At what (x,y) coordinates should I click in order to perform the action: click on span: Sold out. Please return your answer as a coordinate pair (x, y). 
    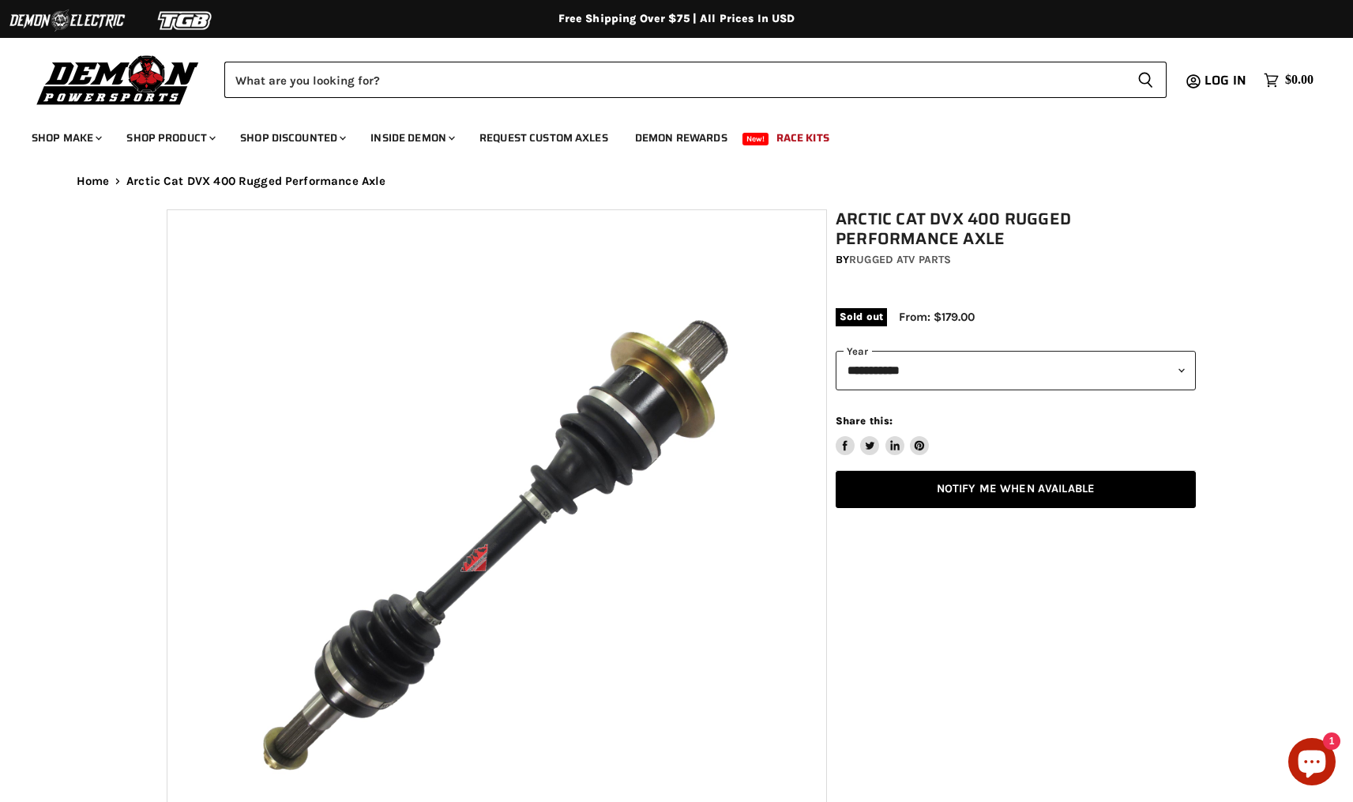
    Looking at the image, I should click on (861, 317).